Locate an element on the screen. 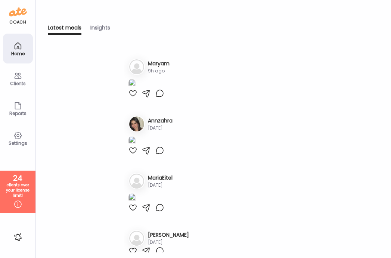 The image size is (391, 258). img: ate is located at coordinates (18, 12).